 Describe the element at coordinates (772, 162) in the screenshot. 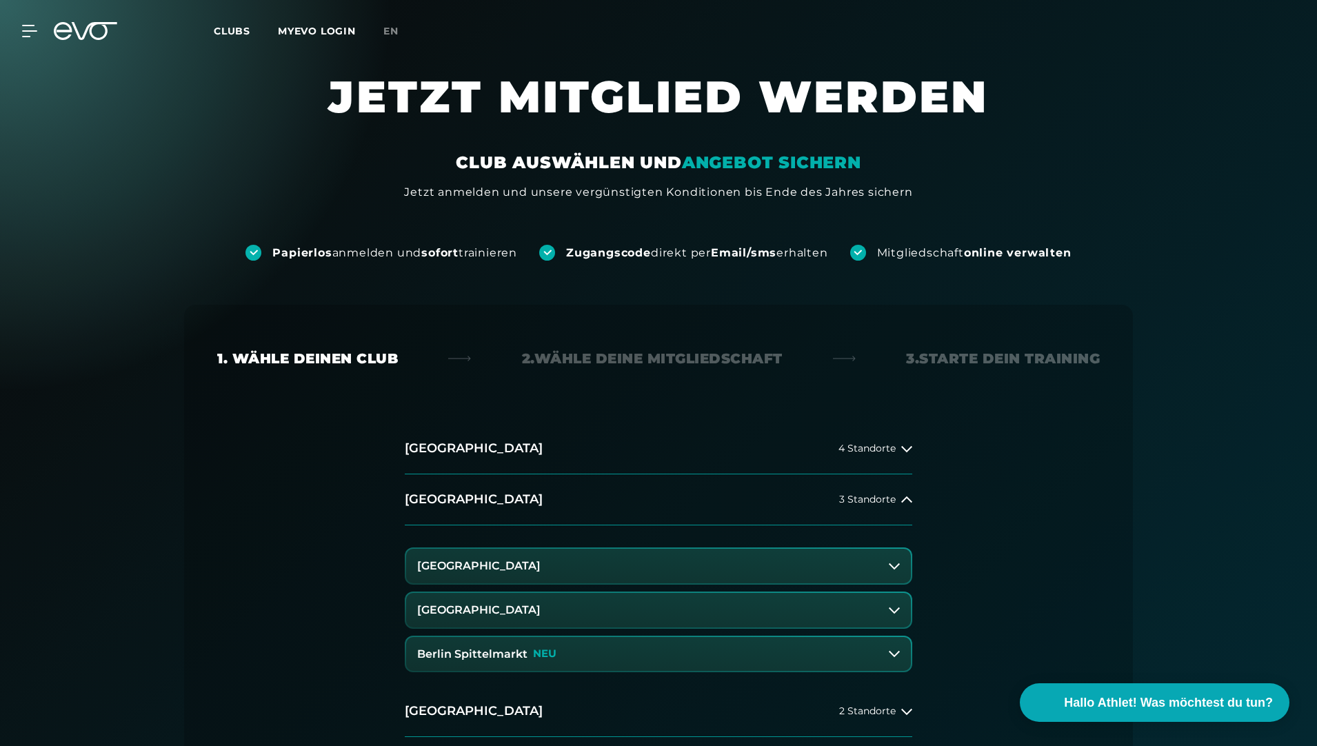

I see `em: ANGEBOT SICHERN` at that location.